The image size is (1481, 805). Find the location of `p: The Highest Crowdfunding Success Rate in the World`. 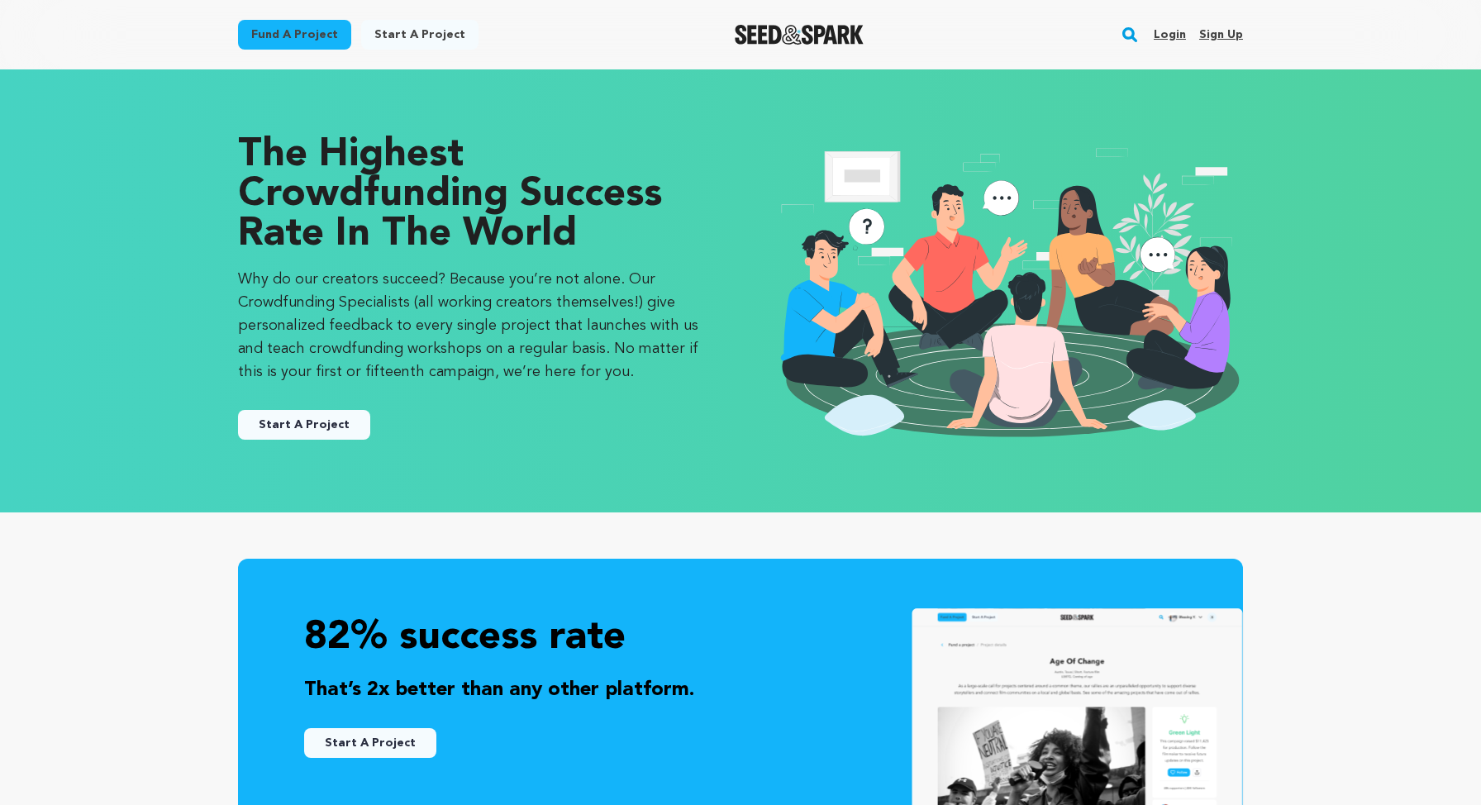

p: The Highest Crowdfunding Success Rate in the World is located at coordinates (473, 195).